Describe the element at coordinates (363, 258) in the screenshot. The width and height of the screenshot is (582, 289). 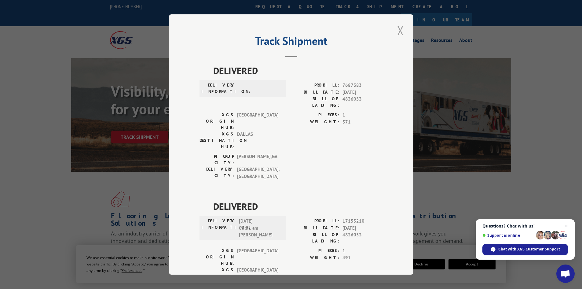
I see `span: 491` at that location.